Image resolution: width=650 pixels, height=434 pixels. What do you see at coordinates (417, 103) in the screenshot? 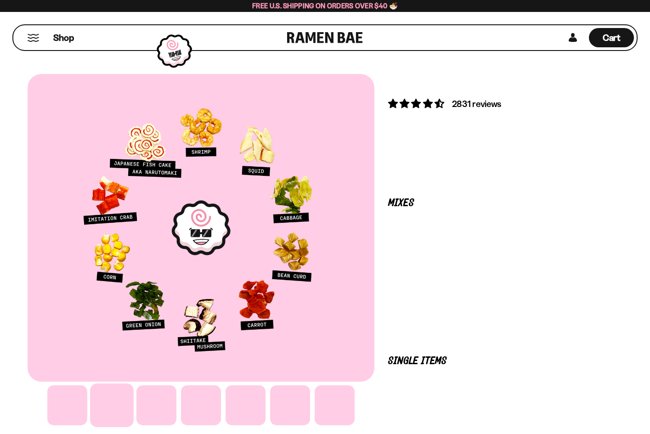
I see `span: 4.68 stars` at bounding box center [417, 103].